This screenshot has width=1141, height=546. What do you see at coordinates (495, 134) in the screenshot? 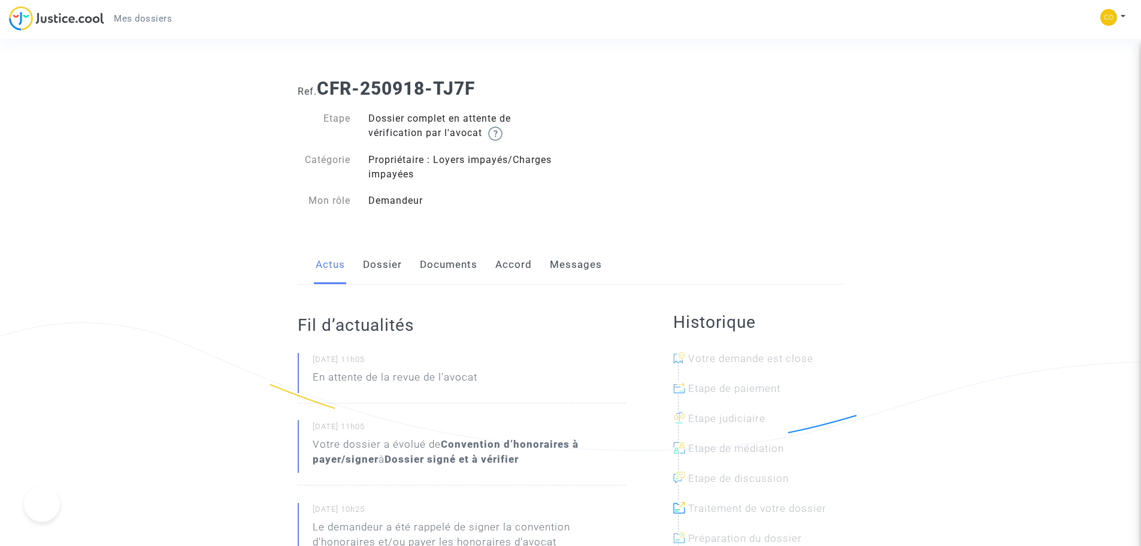
I see `img: help.svg` at bounding box center [495, 134].